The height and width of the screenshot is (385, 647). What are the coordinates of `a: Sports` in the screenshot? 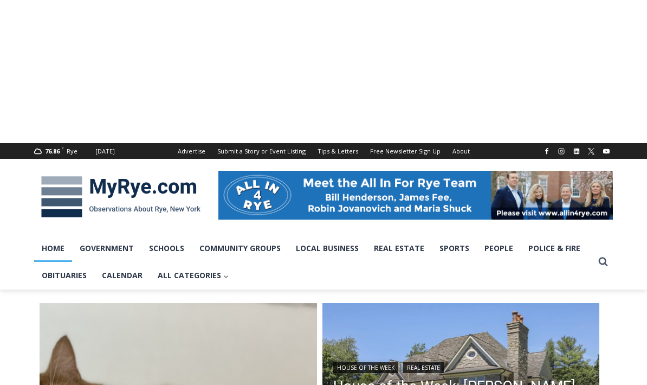 It's located at (454, 248).